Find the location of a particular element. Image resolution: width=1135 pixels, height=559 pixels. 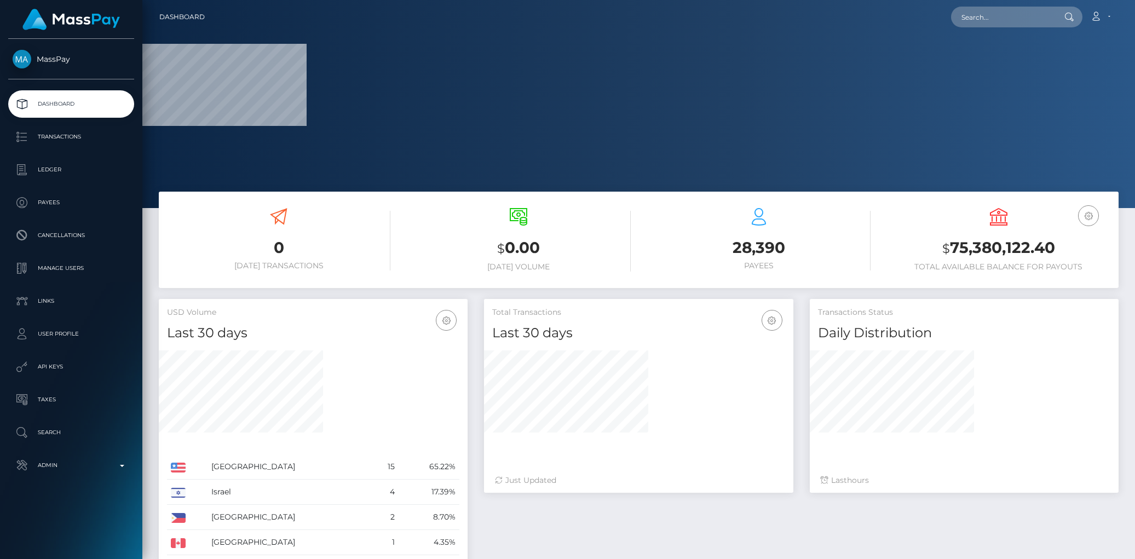

h3: 0 is located at coordinates (279, 247).